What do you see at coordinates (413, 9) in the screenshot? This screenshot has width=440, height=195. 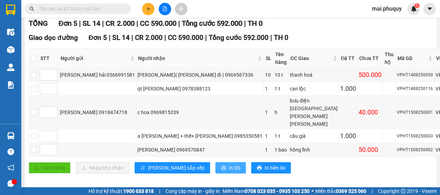 I see `img: icon-new-feature` at bounding box center [413, 9].